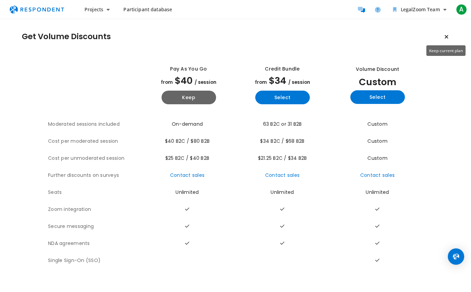 This screenshot has width=471, height=292. What do you see at coordinates (94, 9) in the screenshot?
I see `span: Projects` at bounding box center [94, 9].